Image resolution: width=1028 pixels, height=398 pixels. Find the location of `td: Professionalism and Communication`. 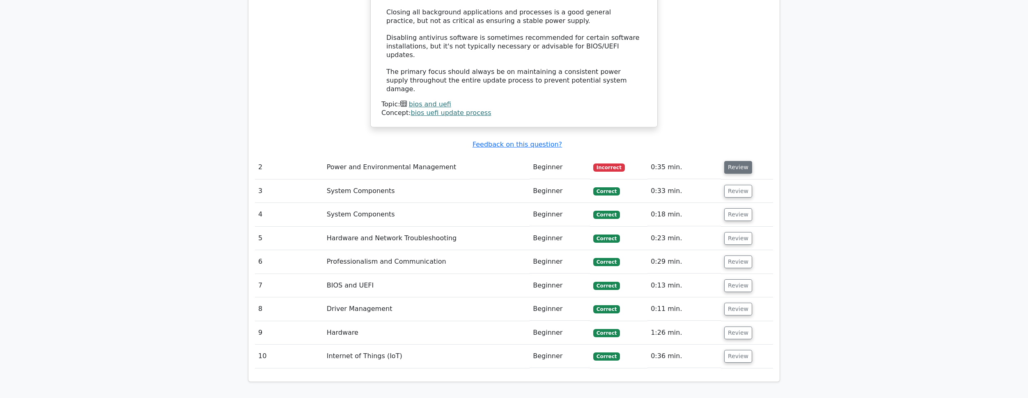

td: Professionalism and Communication is located at coordinates (427, 262).